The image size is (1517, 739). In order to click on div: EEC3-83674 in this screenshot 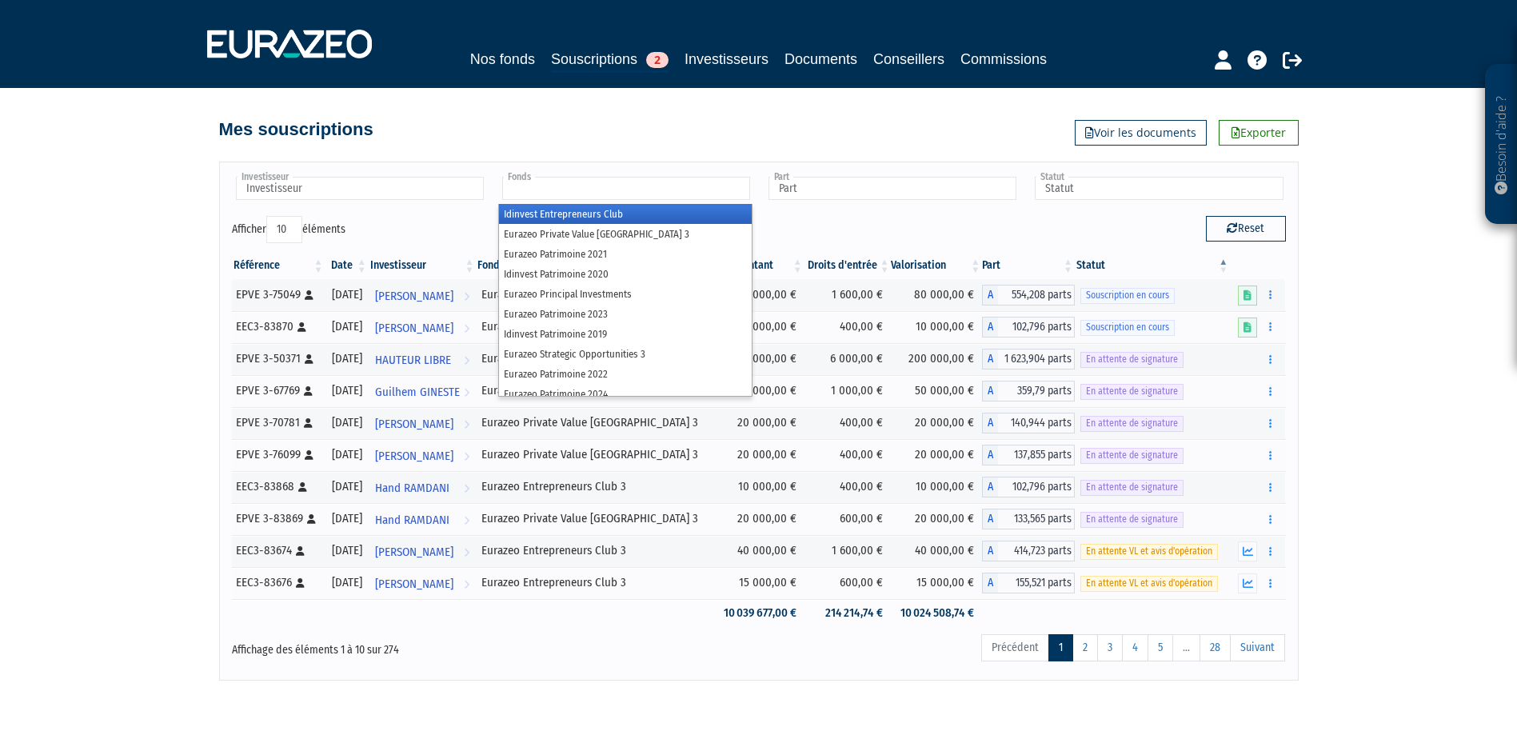, I will do `click(278, 550)`.